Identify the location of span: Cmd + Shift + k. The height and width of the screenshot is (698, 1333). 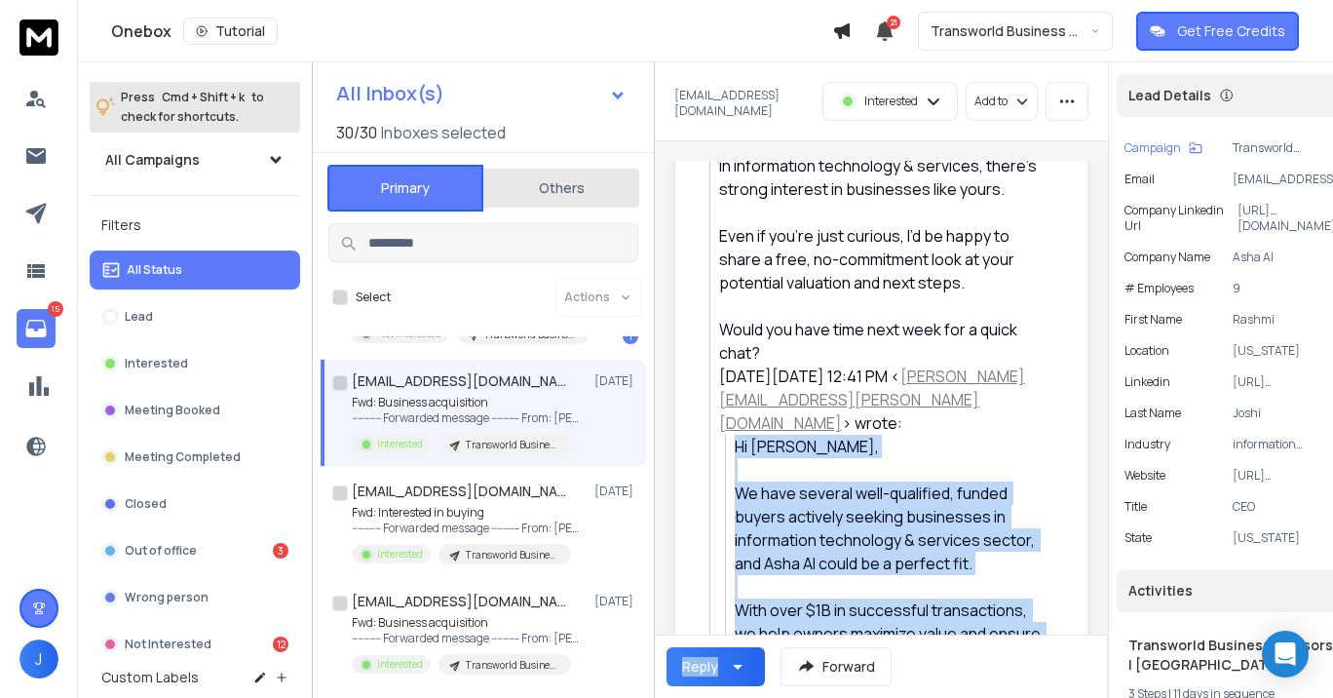
(203, 96).